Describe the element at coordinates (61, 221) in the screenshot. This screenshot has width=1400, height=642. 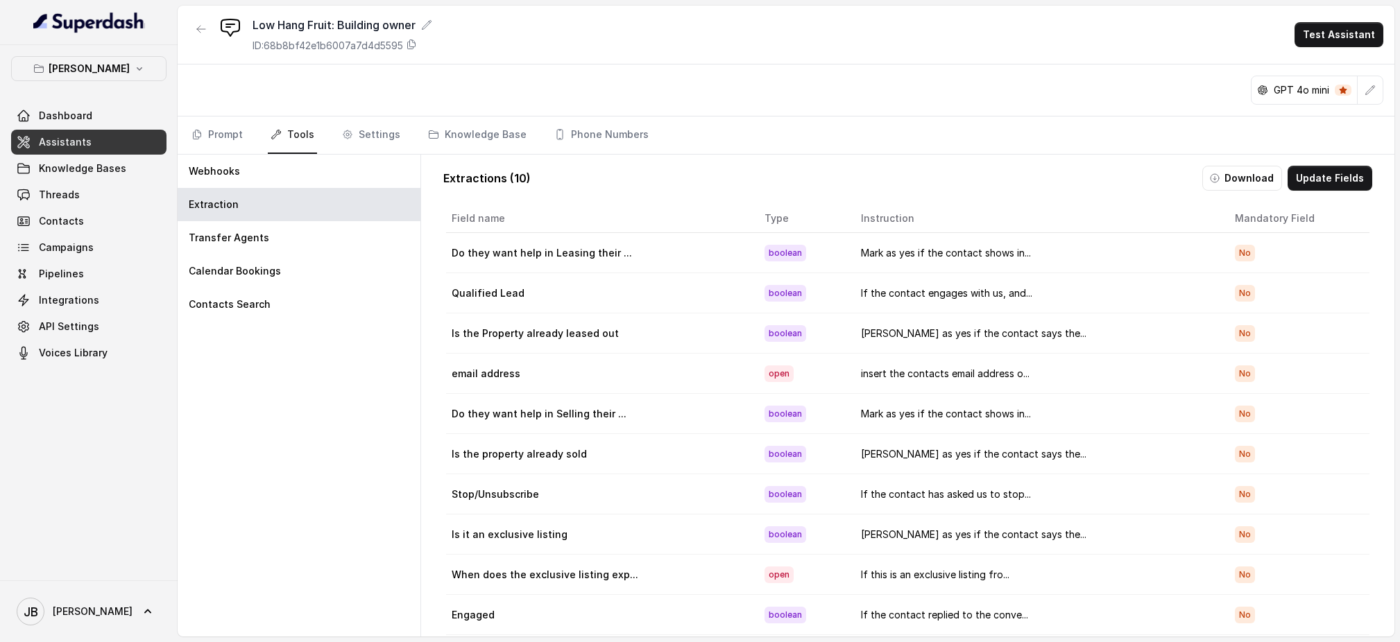
I see `span: Contacts` at that location.